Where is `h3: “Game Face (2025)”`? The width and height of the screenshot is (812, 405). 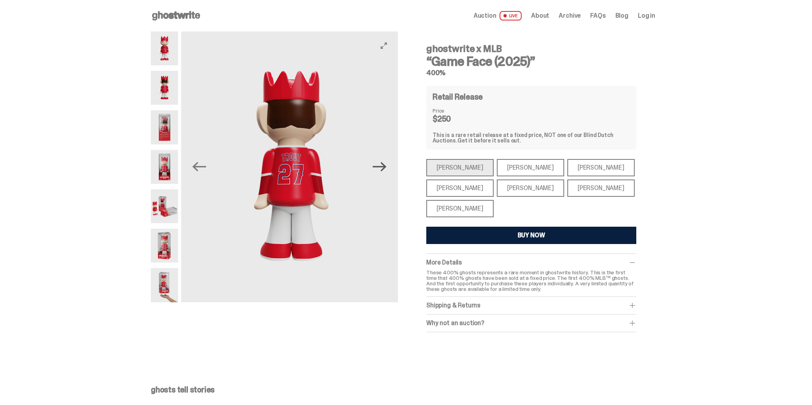
h3: “Game Face (2025)” is located at coordinates (531, 61).